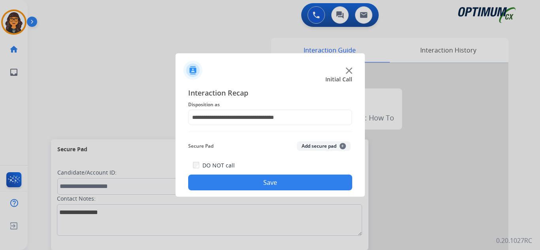 Image resolution: width=540 pixels, height=250 pixels. What do you see at coordinates (514, 241) in the screenshot?
I see `p: 0.20.1027RC` at bounding box center [514, 241].